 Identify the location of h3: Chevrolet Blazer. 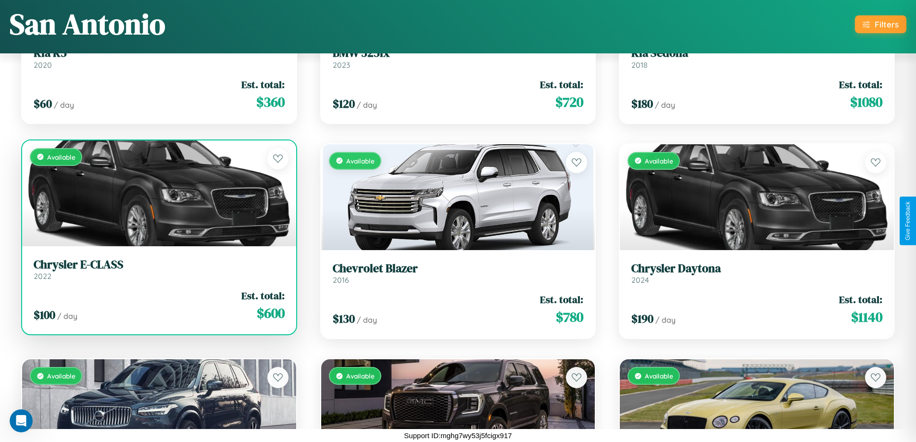
(458, 268).